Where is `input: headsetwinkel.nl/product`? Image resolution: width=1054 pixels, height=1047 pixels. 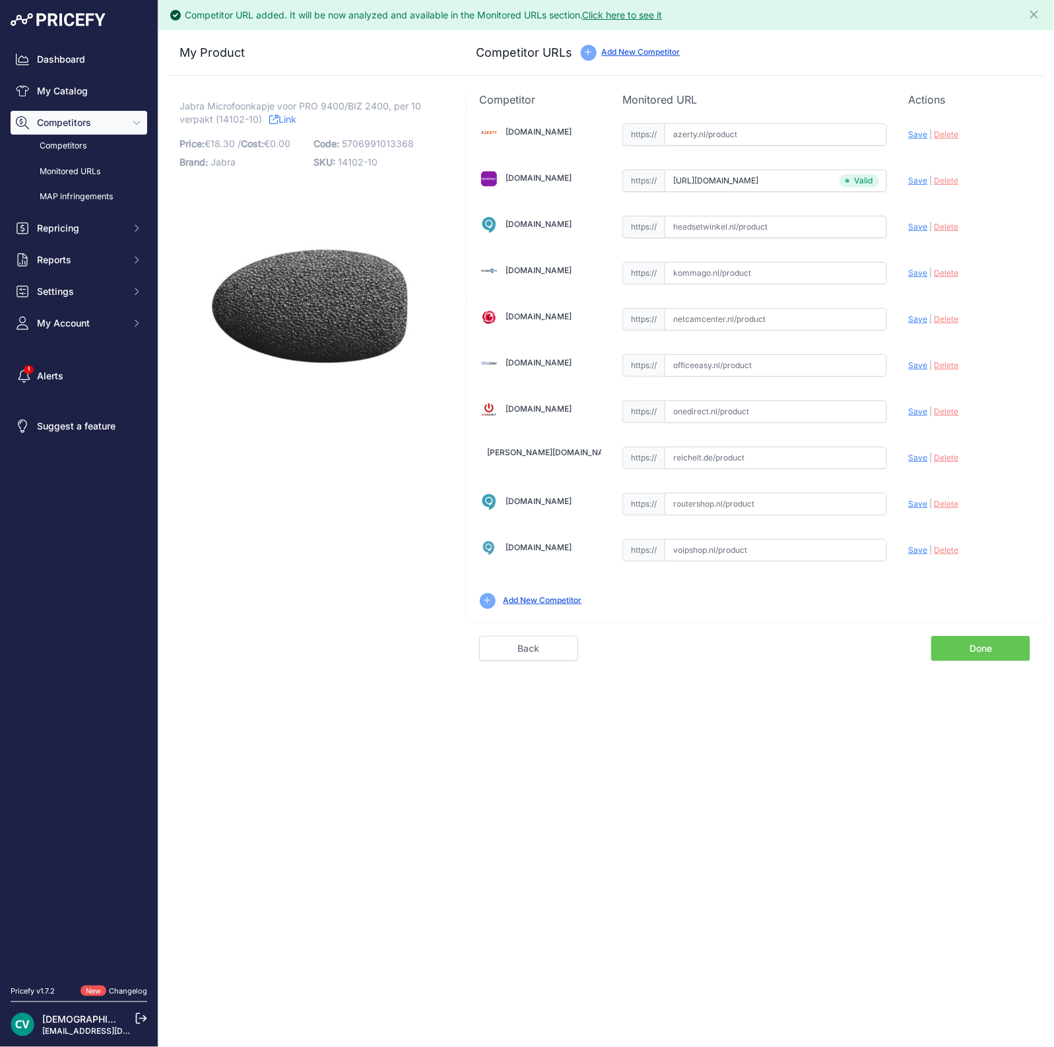
input: headsetwinkel.nl/product is located at coordinates (775, 227).